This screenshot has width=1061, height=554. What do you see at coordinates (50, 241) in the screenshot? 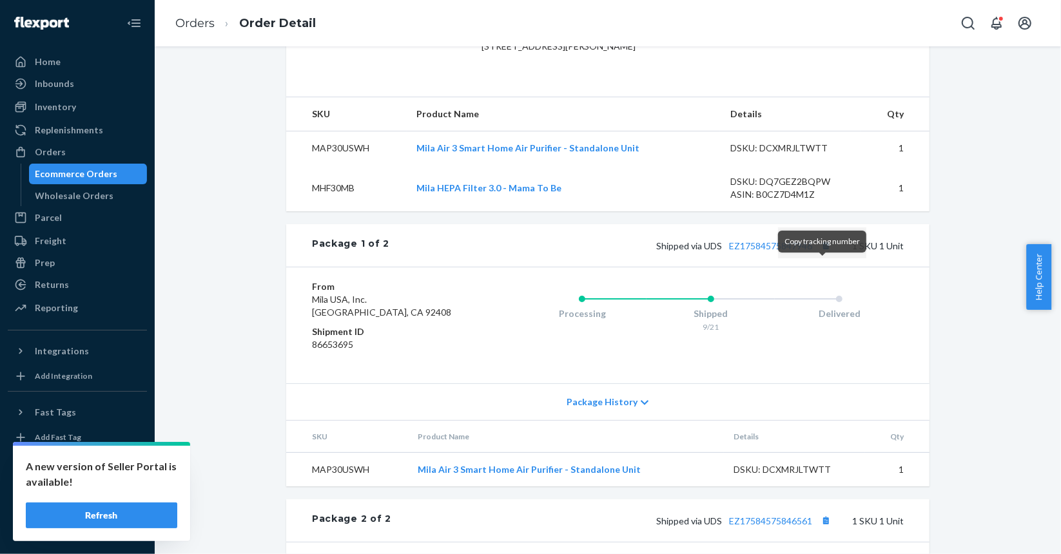
I see `div: Freight` at bounding box center [50, 241].